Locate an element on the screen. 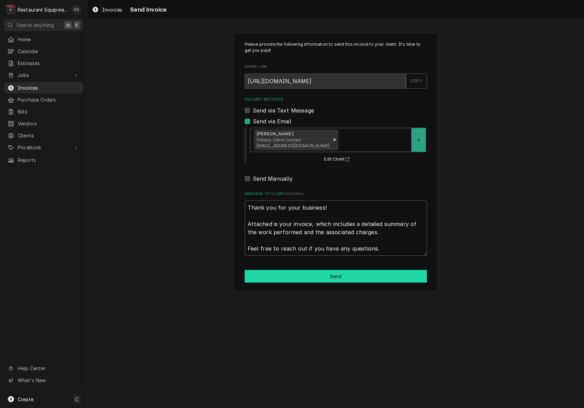 The height and width of the screenshot is (408, 584). span: Clients is located at coordinates (48, 135).